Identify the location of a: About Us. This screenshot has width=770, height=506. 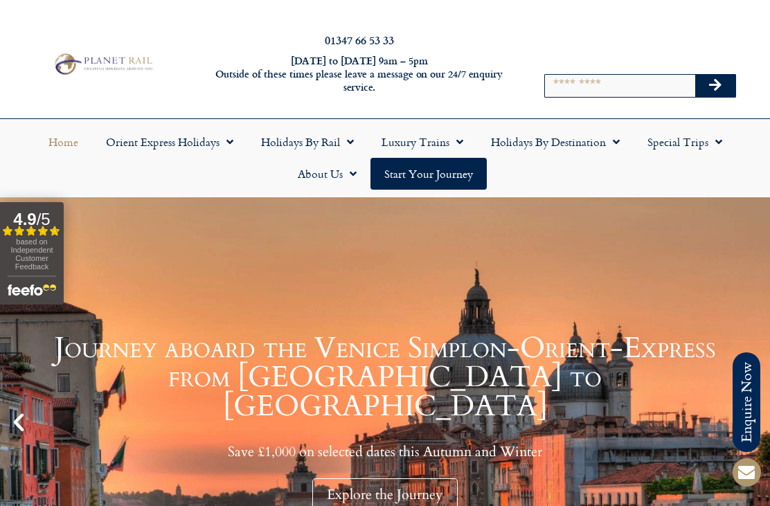
(327, 174).